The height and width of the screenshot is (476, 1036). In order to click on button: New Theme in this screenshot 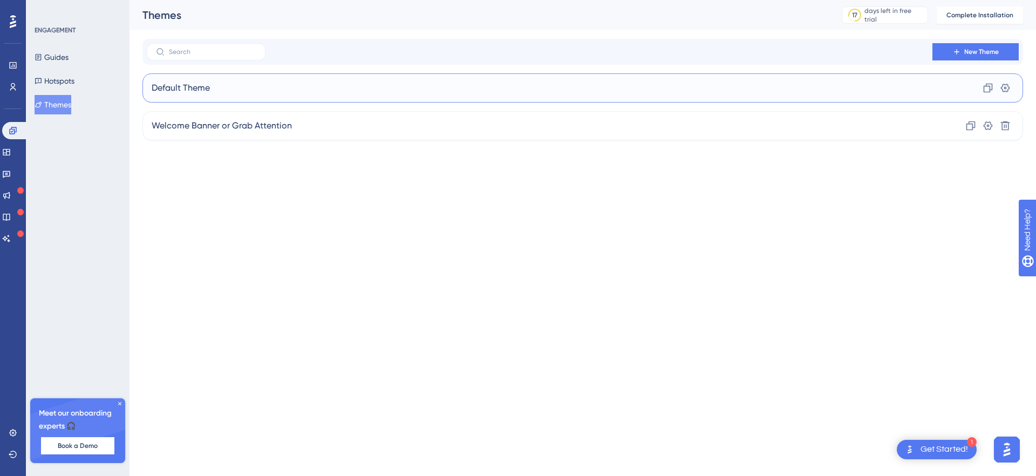, I will do `click(976, 52)`.